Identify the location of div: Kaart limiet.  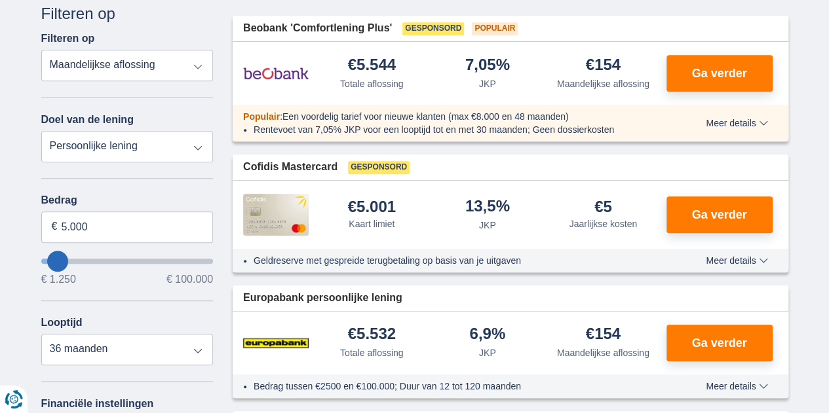
(371, 224).